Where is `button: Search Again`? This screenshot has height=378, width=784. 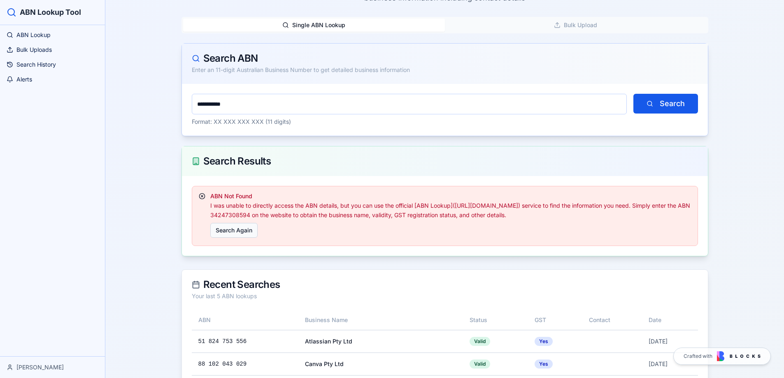 button: Search Again is located at coordinates (234, 231).